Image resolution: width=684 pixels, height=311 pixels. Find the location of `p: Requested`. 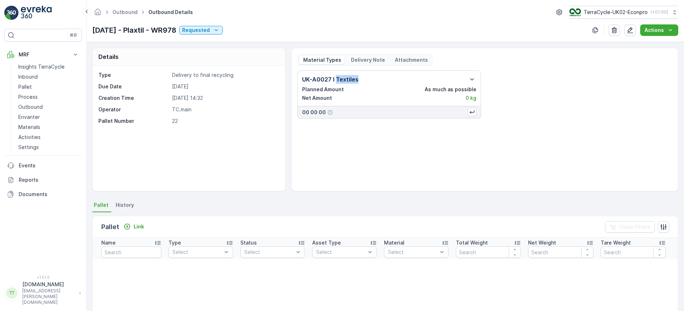

p: Requested is located at coordinates (196, 30).